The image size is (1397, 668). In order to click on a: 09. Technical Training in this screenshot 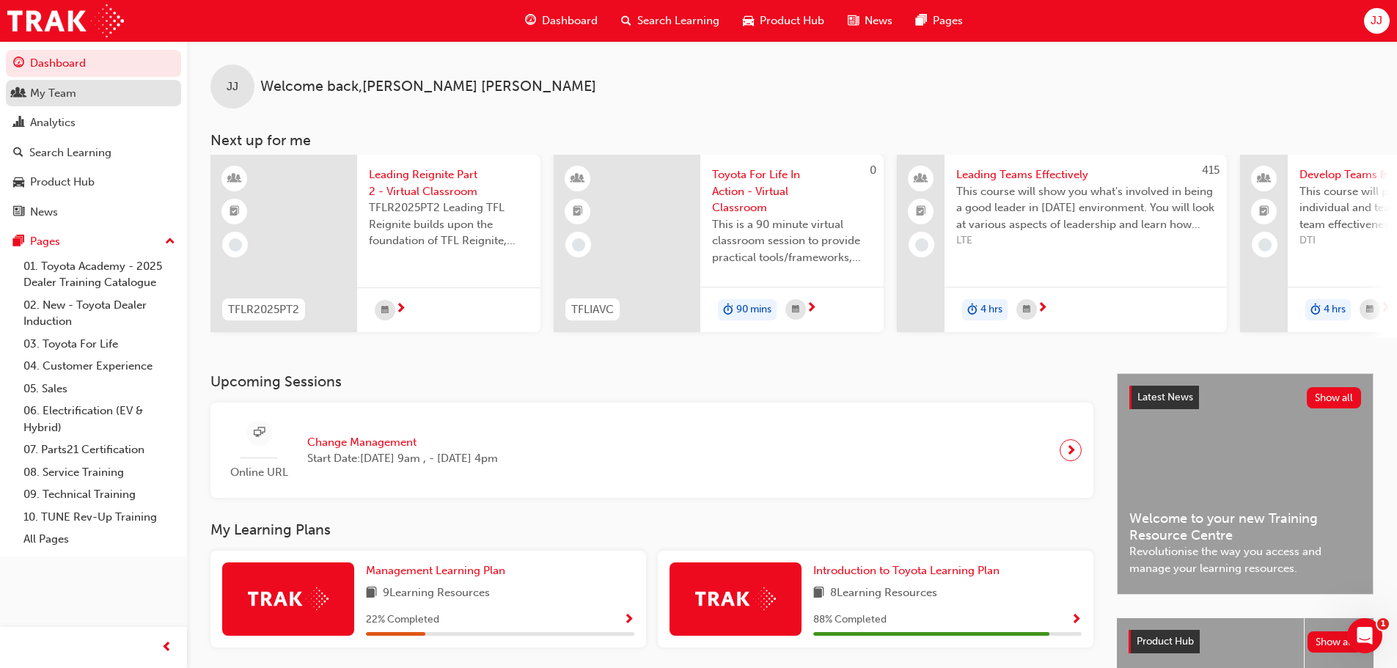, I will do `click(99, 494)`.